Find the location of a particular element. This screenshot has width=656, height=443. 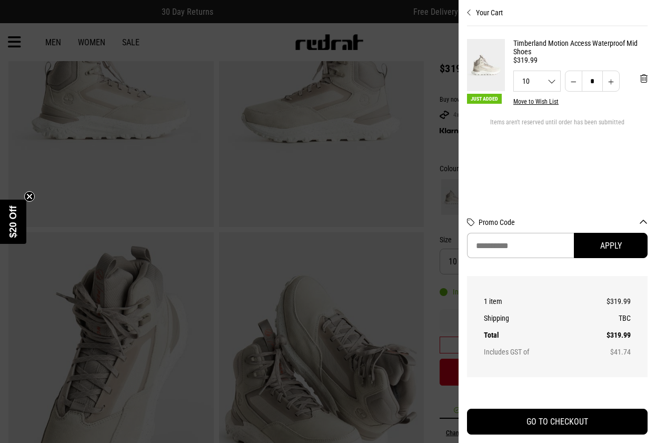

span: Just Added is located at coordinates (484, 98).